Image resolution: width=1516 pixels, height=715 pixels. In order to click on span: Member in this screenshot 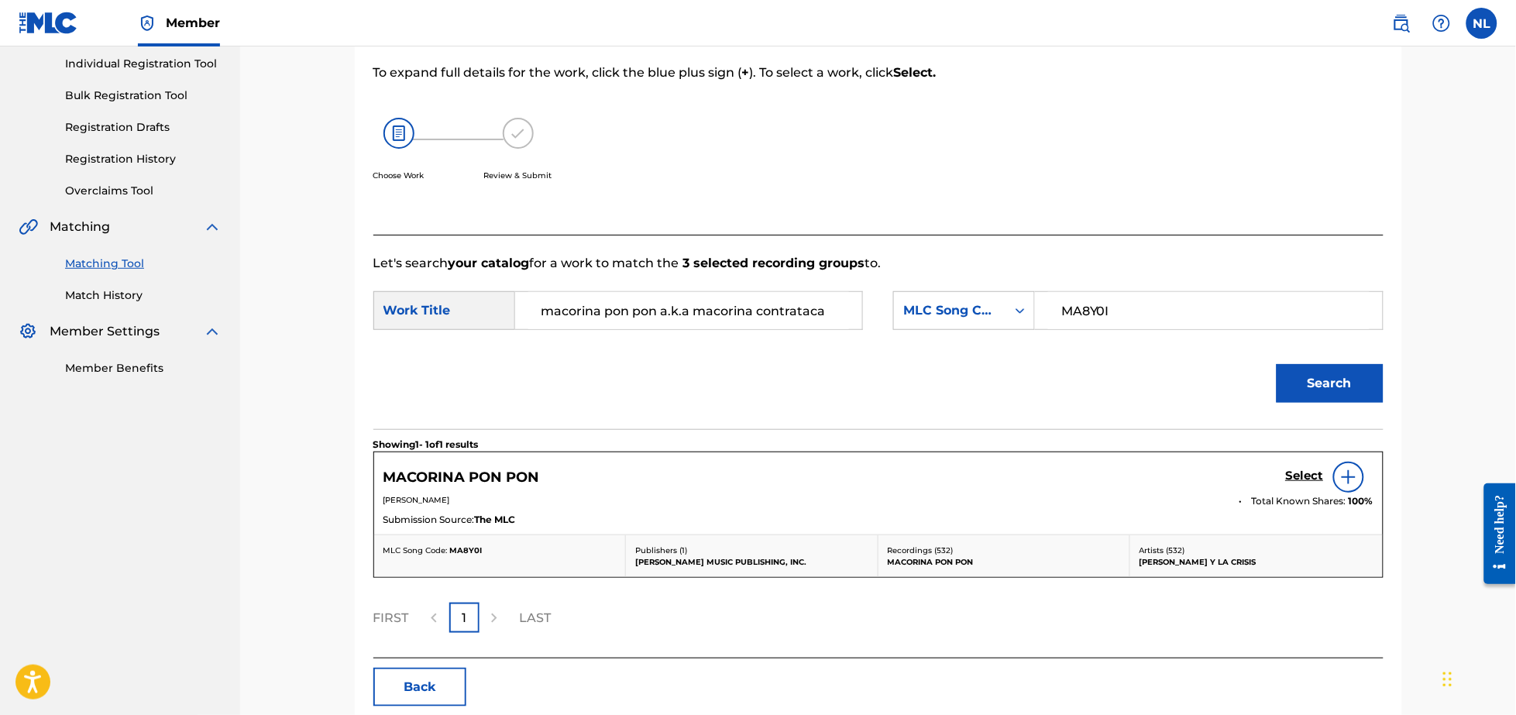, I will do `click(193, 22)`.